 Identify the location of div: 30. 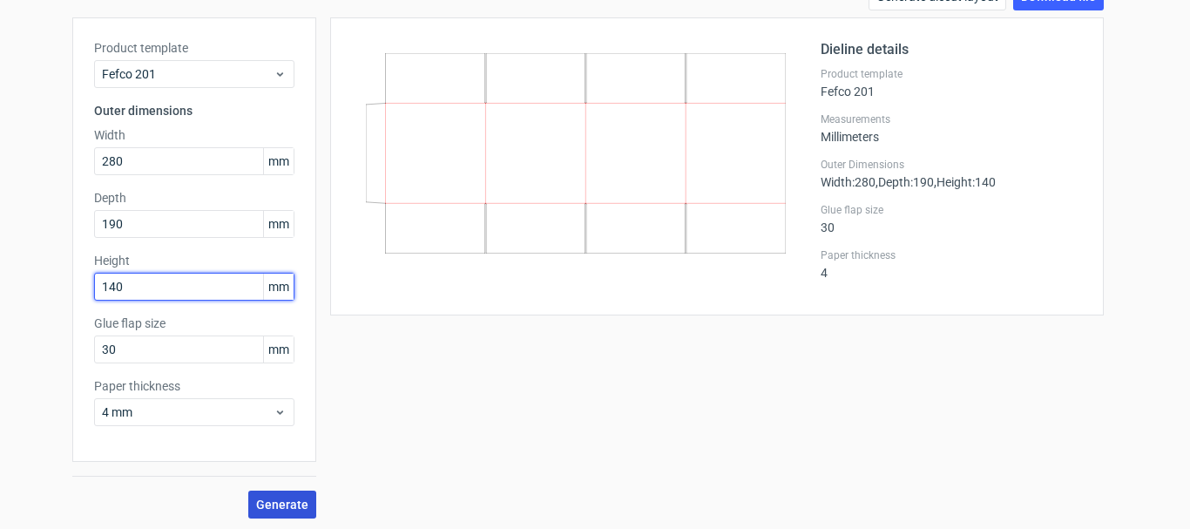
(951, 219).